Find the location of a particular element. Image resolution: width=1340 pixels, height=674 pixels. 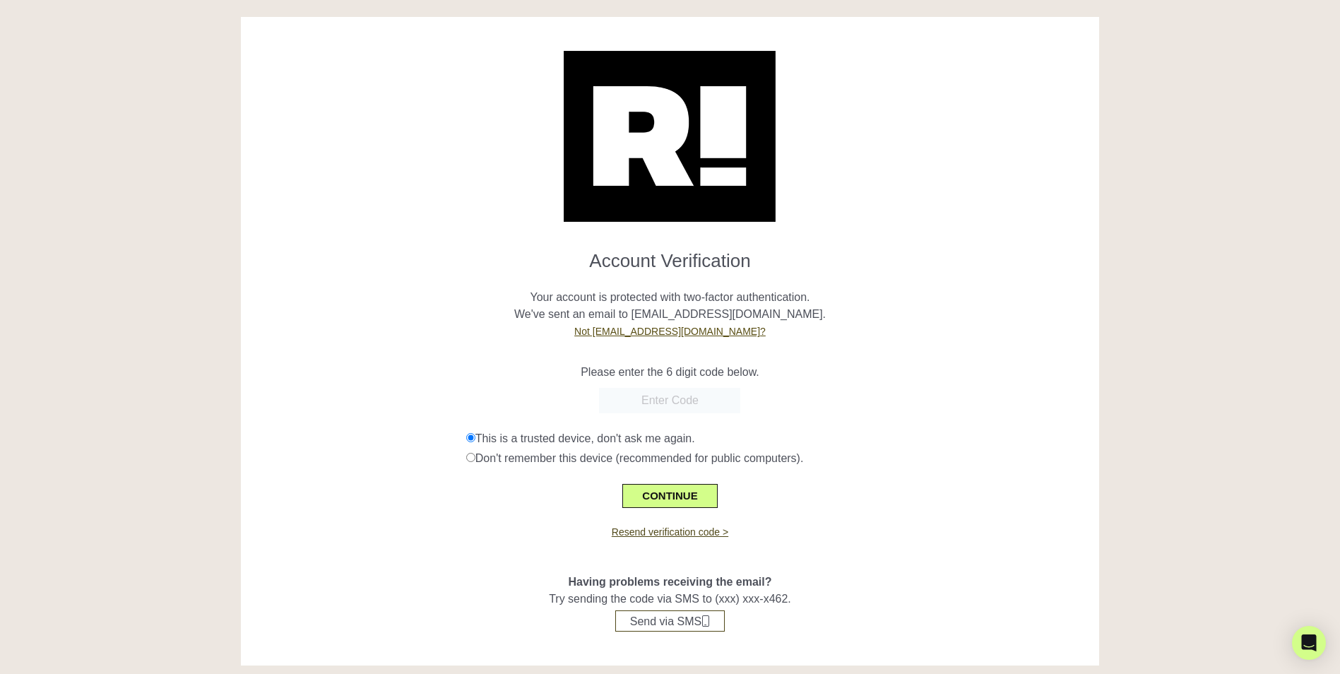

div: This is a trusted device, don't ask me again. is located at coordinates (777, 439).